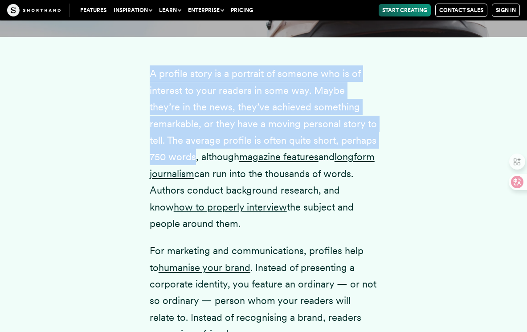 The width and height of the screenshot is (527, 332). Describe the element at coordinates (34, 10) in the screenshot. I see `img: The Craft` at that location.